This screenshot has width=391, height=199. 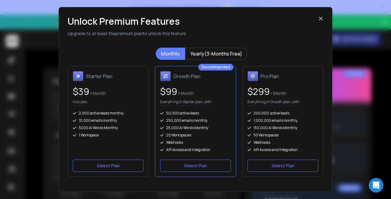 I want to click on div: Open Intercom Messenger, so click(x=376, y=186).